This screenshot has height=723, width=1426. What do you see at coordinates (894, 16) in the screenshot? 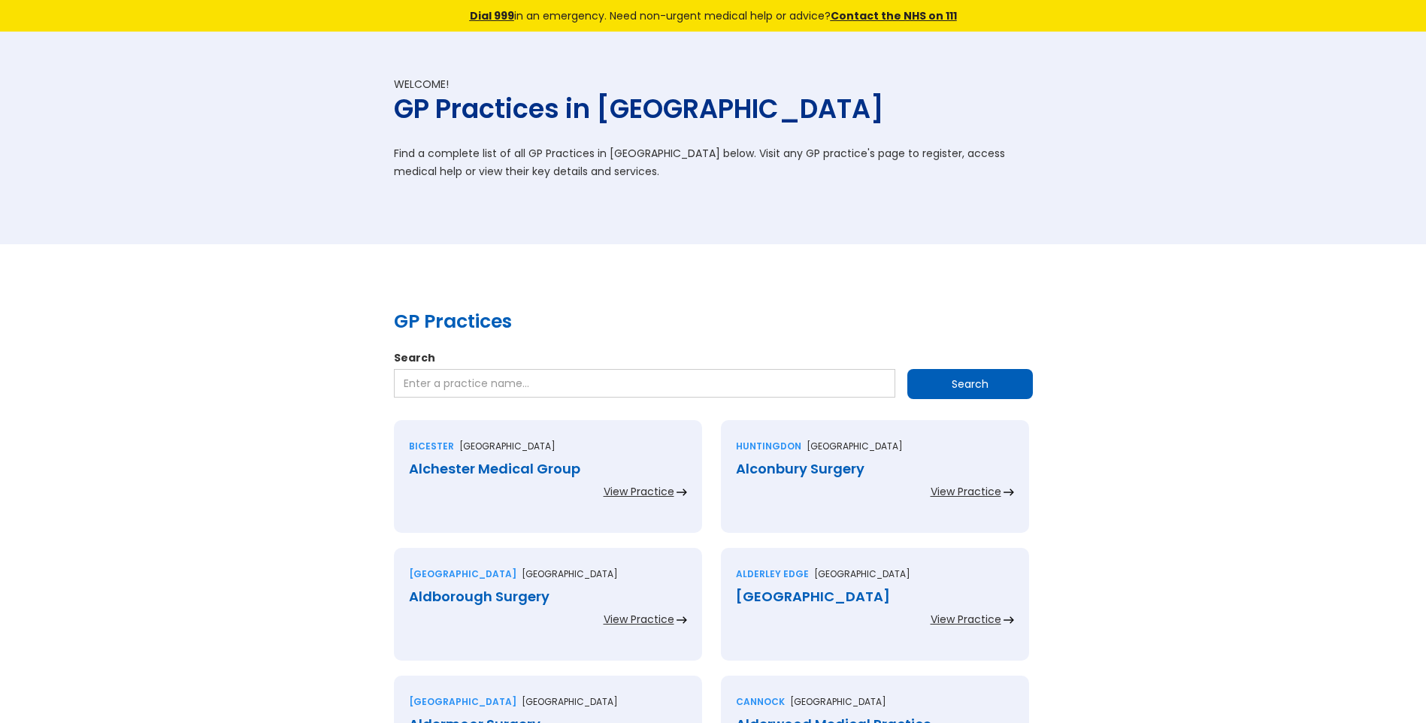
I see `a: Contact the NHS on 111` at bounding box center [894, 16].